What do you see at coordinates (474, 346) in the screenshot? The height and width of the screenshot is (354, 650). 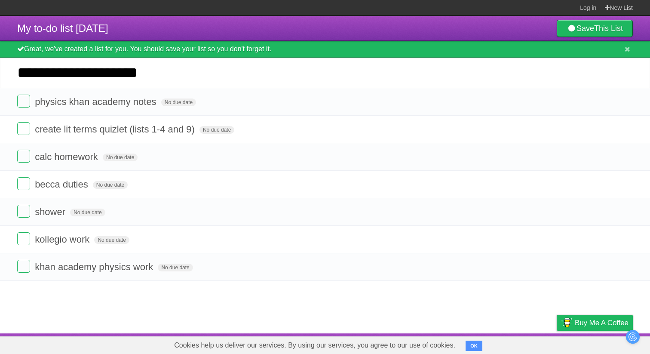 I see `button: OK` at bounding box center [474, 346].